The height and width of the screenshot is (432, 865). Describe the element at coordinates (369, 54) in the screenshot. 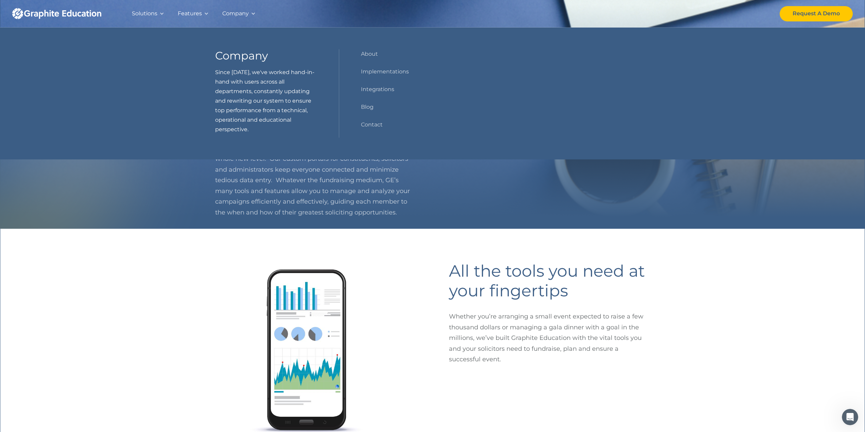

I see `a: About` at that location.